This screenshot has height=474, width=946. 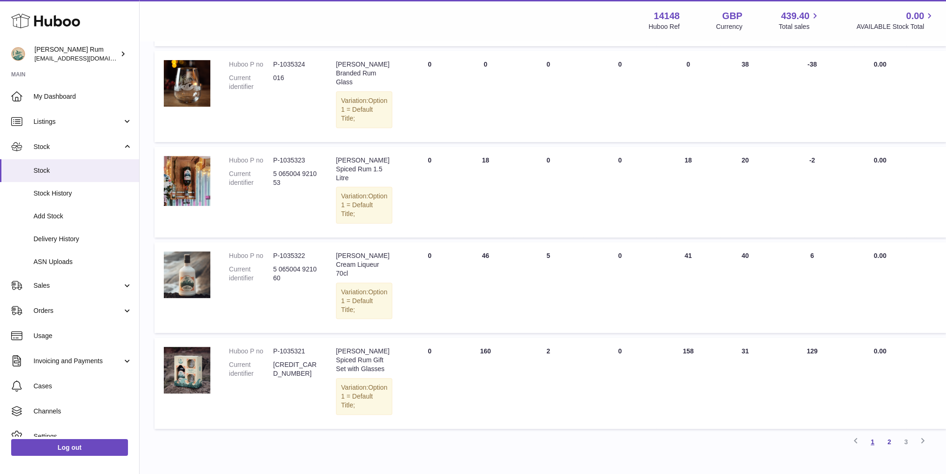 I want to click on span: Delivery History, so click(x=83, y=239).